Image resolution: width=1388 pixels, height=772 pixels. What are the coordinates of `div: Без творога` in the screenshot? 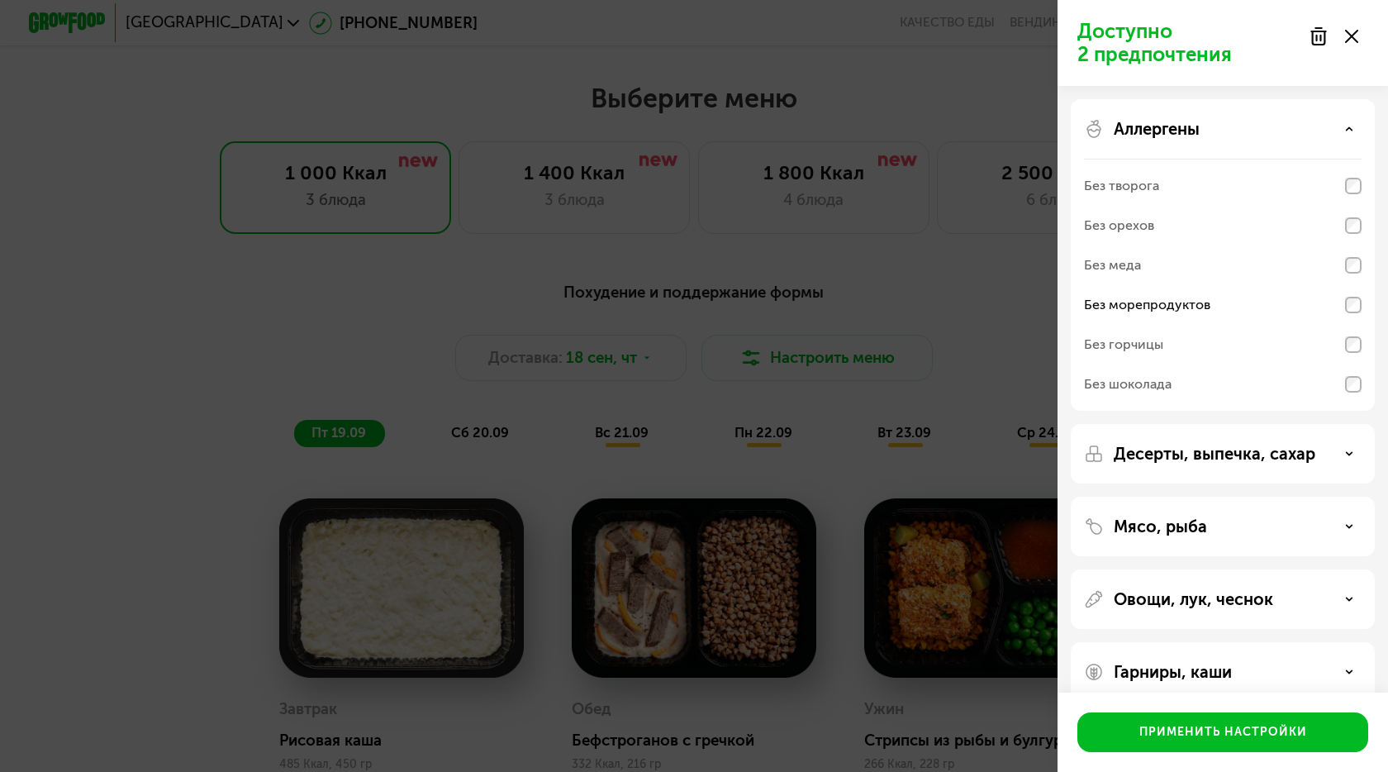 It's located at (1121, 186).